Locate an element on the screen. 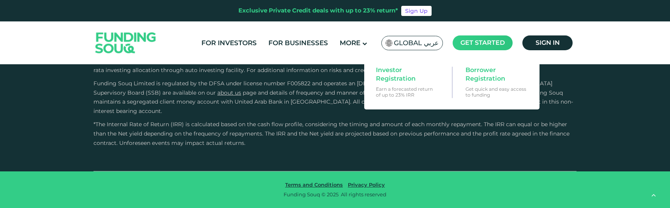 This screenshot has height=208, width=670. span: Funding Souq Limited is regulated by the DFSA under license number F005822 and operates an [DEMOG... is located at coordinates (323, 88).